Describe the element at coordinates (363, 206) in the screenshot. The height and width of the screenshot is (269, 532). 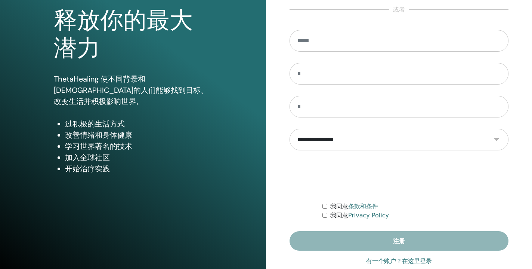
I see `a: 条款和条件` at that location.